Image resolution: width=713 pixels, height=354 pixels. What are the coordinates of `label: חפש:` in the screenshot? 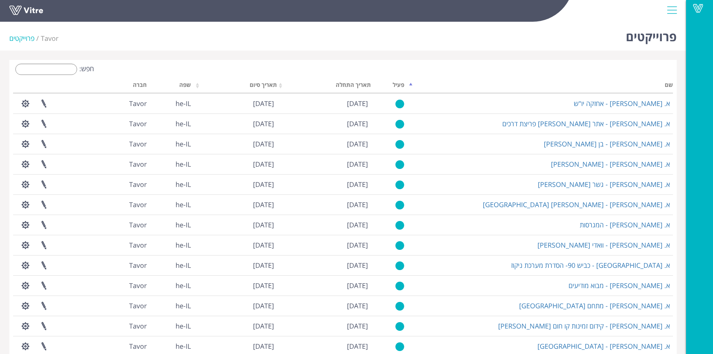 It's located at (54, 69).